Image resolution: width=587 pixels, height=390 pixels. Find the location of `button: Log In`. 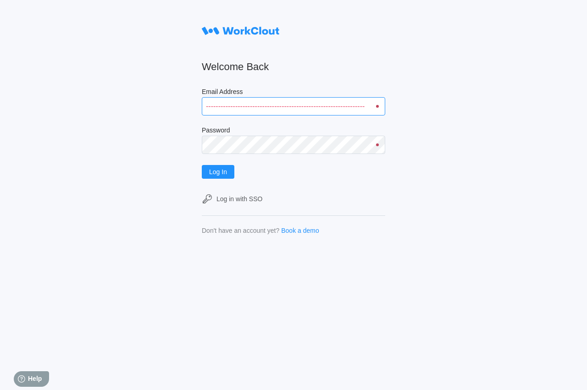

button: Log In is located at coordinates (218, 172).